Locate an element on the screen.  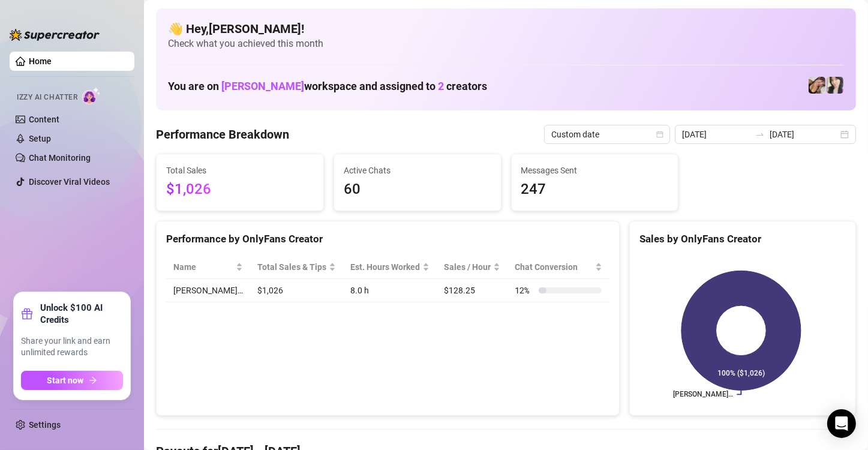
input: Start date is located at coordinates (716, 134).